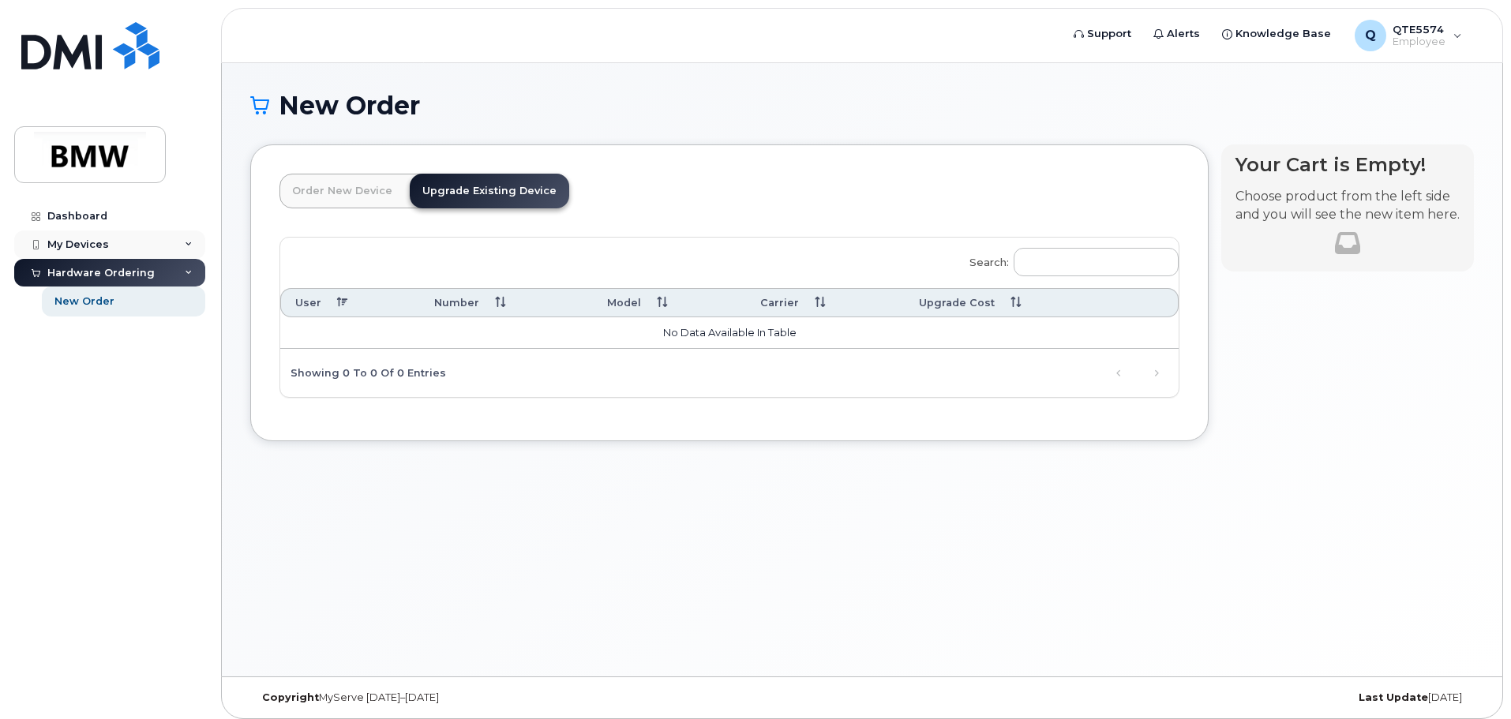 This screenshot has height=719, width=1511. What do you see at coordinates (825, 302) in the screenshot?
I see `th: Carrier: activate to sort column ascending` at bounding box center [825, 302].